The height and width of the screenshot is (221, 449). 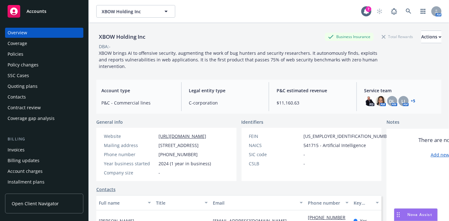 What do you see at coordinates (122, 37) in the screenshot?
I see `div: XBOW Holding Inc` at bounding box center [122, 37].